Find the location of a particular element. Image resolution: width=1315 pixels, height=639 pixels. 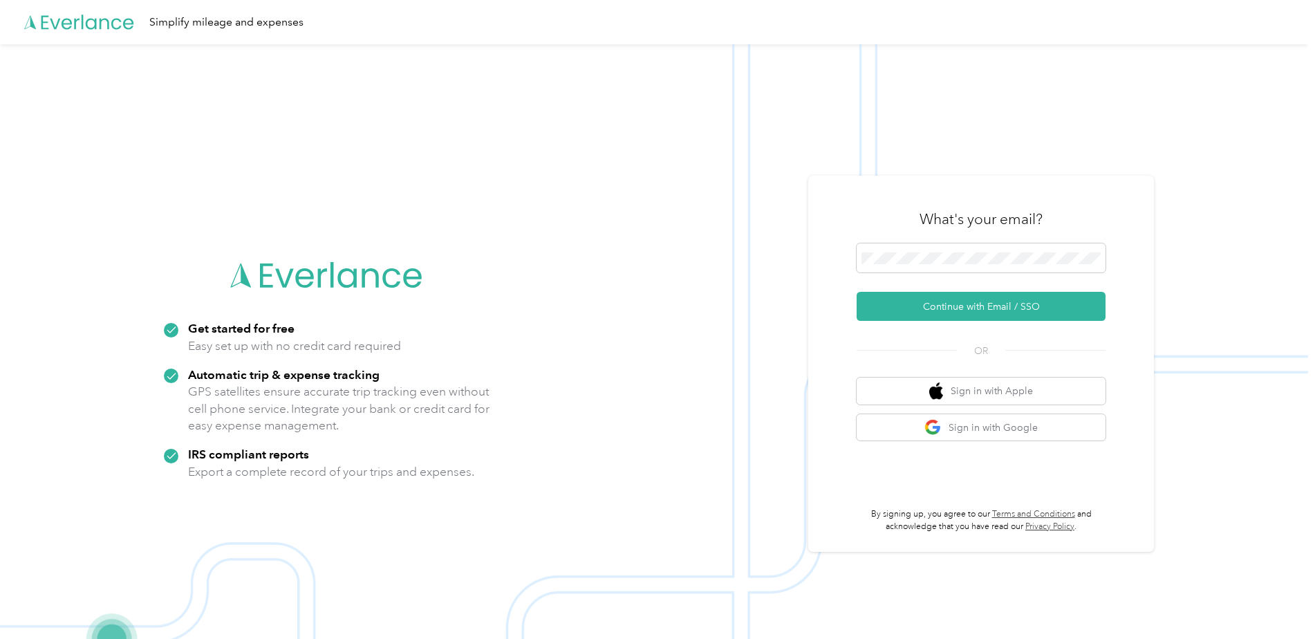

img: apple logo is located at coordinates (936, 391).